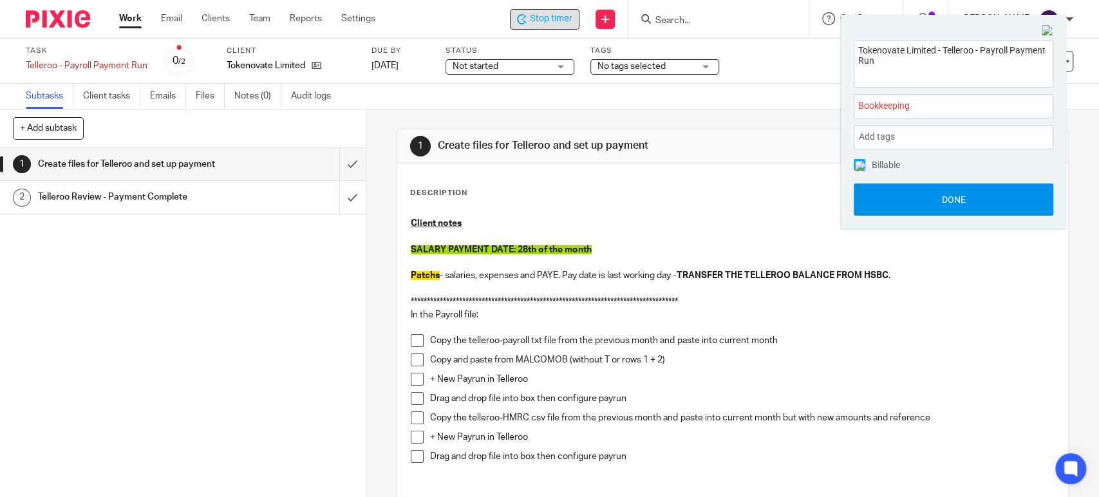  Describe the element at coordinates (291, 51) in the screenshot. I see `label: Client` at that location.